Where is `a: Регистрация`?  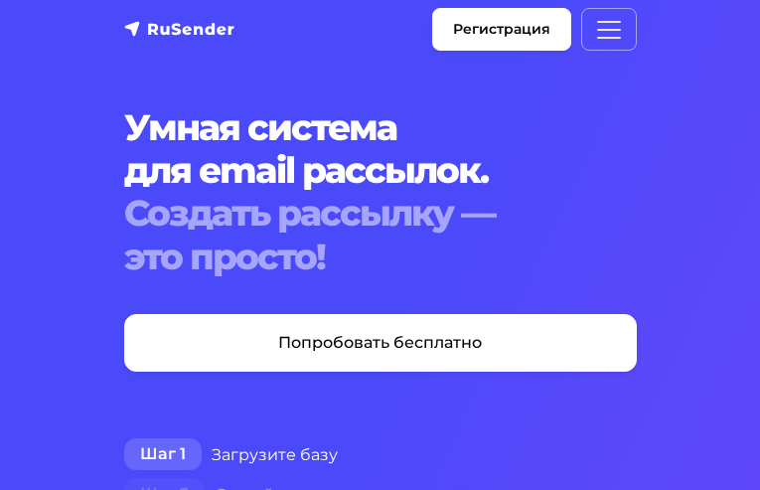
a: Регистрация is located at coordinates (502, 29).